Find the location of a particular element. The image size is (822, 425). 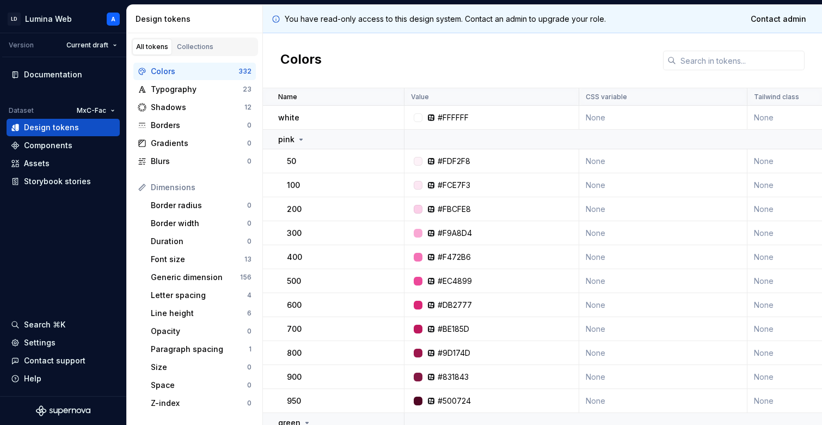

div: 4 is located at coordinates (249, 295).